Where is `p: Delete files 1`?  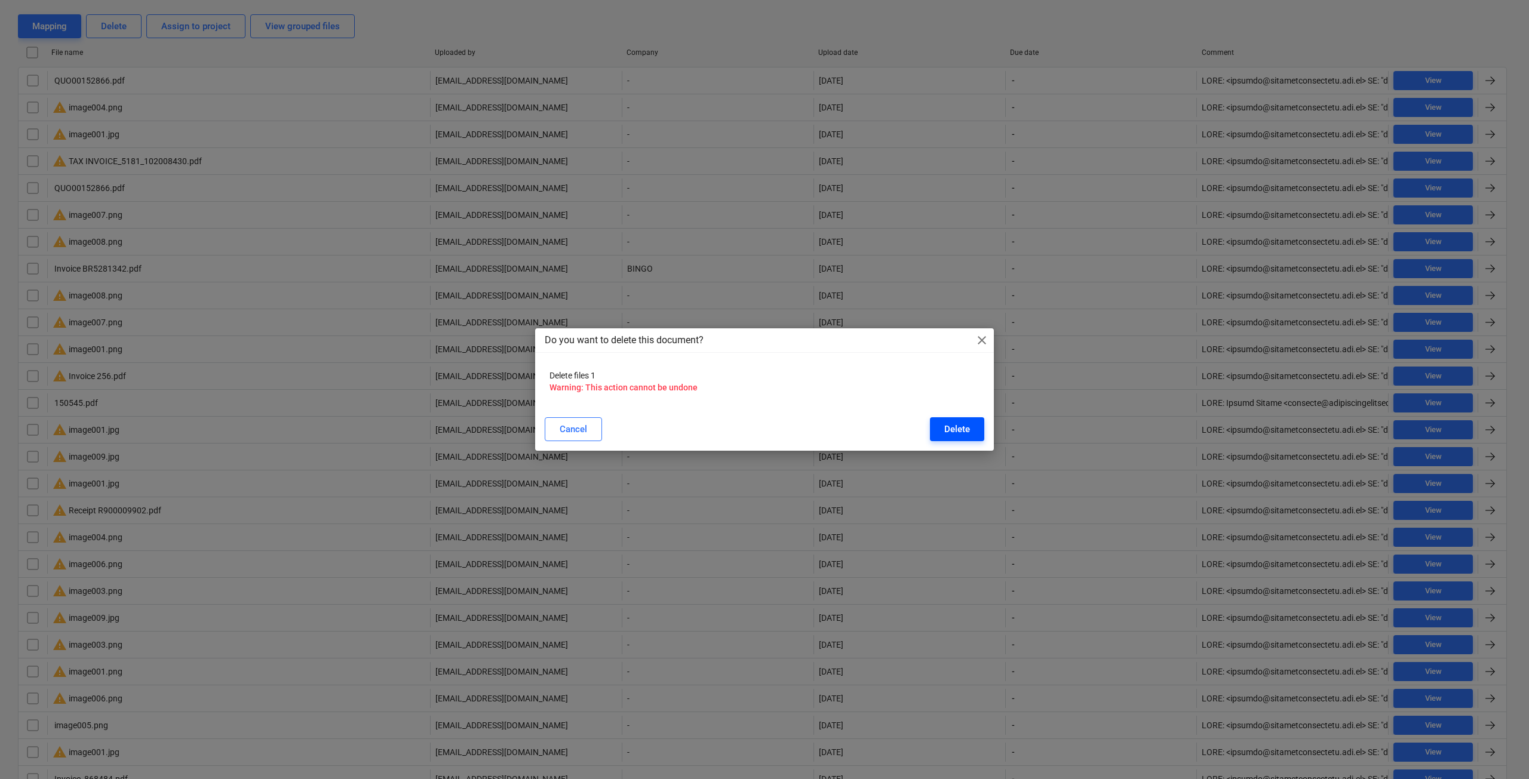 p: Delete files 1 is located at coordinates (764, 376).